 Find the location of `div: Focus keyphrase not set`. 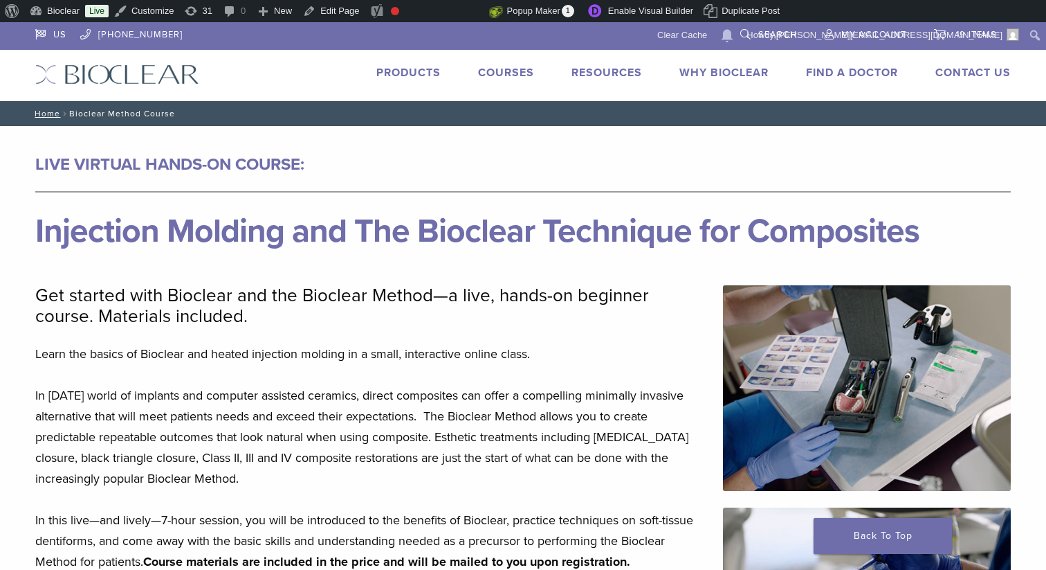

div: Focus keyphrase not set is located at coordinates (395, 11).